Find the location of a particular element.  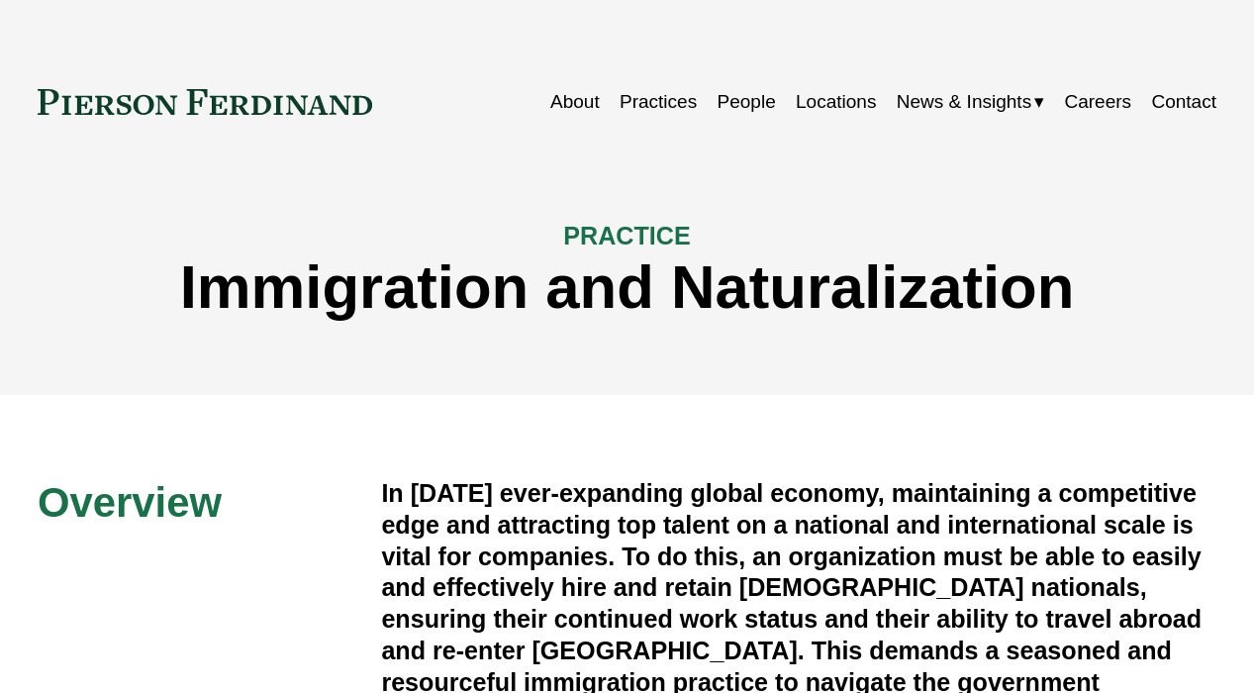

a: Careers is located at coordinates (1098, 102).